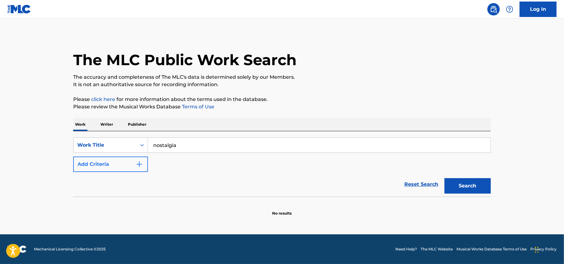  Describe the element at coordinates (137, 125) in the screenshot. I see `p: Publisher` at that location.